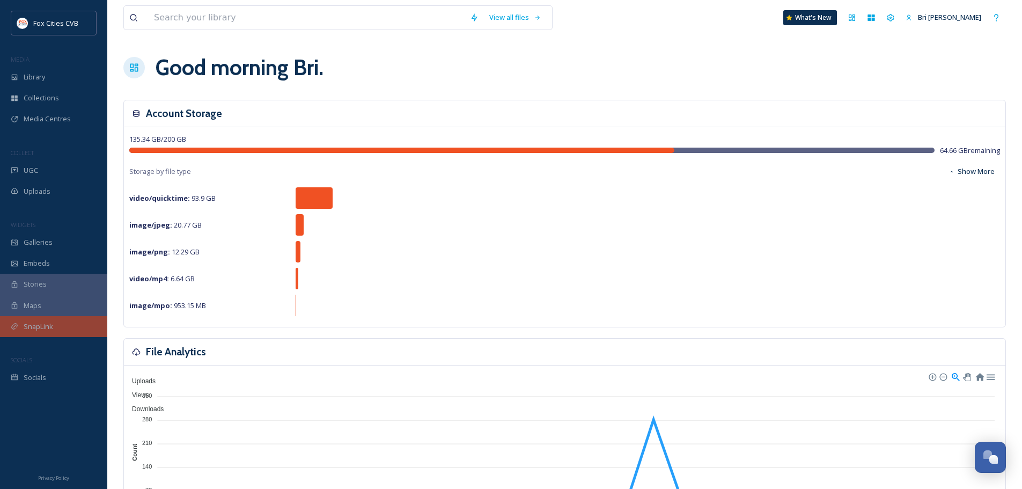 The width and height of the screenshot is (1022, 489). I want to click on h3: Account Storage, so click(184, 113).